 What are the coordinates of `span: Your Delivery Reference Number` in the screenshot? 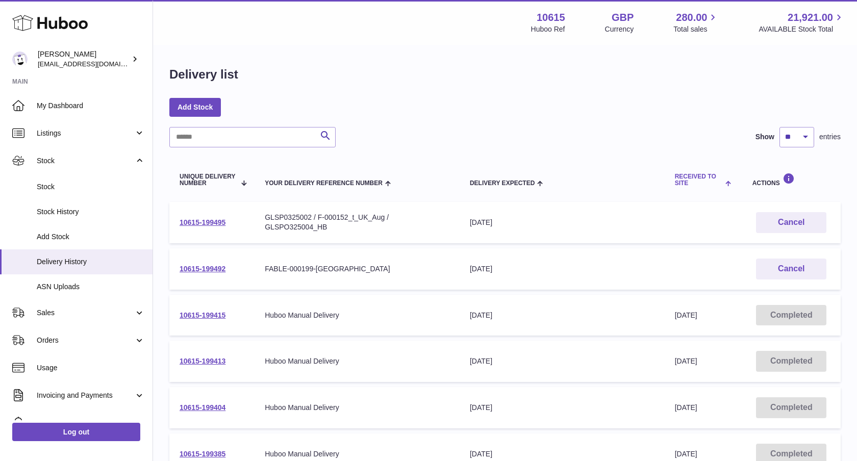 It's located at (324, 183).